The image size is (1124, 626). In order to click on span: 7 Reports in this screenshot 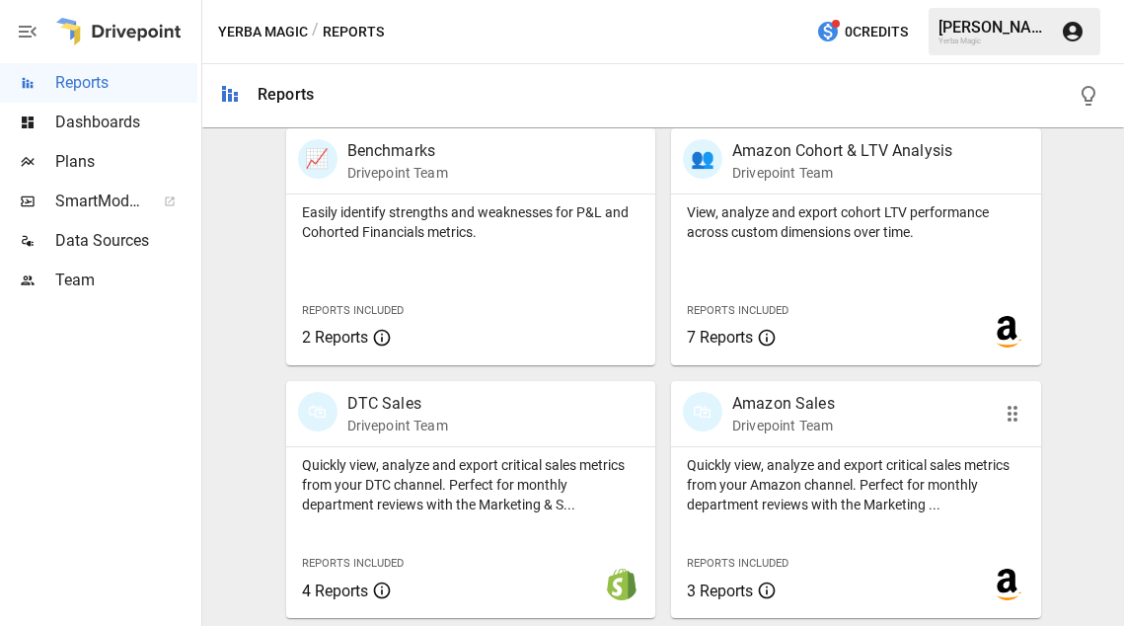, I will do `click(720, 337)`.